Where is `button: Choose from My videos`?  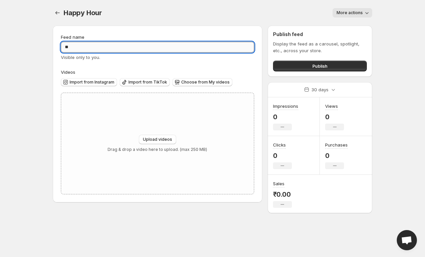 button: Choose from My videos is located at coordinates (202, 82).